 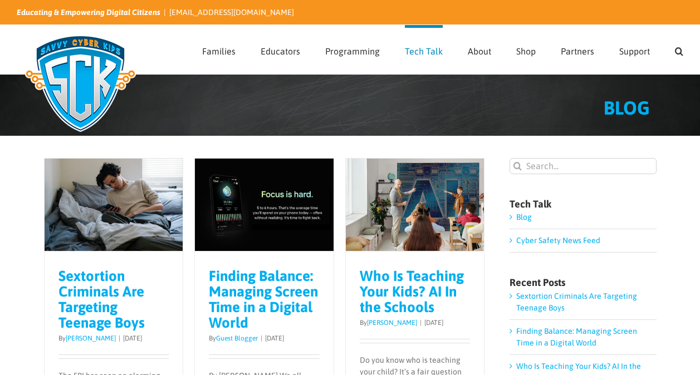 I want to click on input: Search..., so click(x=583, y=166).